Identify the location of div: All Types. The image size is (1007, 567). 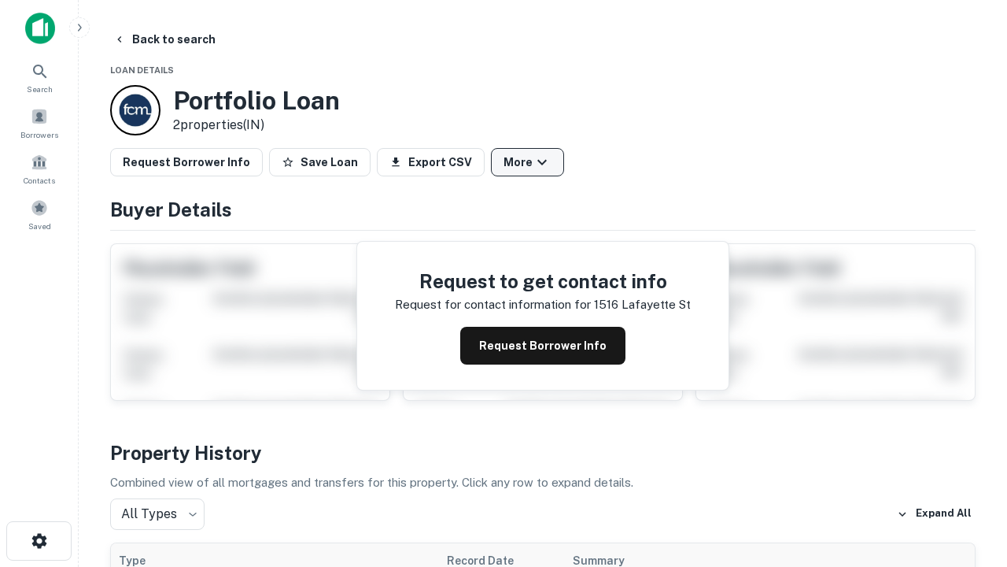
(157, 514).